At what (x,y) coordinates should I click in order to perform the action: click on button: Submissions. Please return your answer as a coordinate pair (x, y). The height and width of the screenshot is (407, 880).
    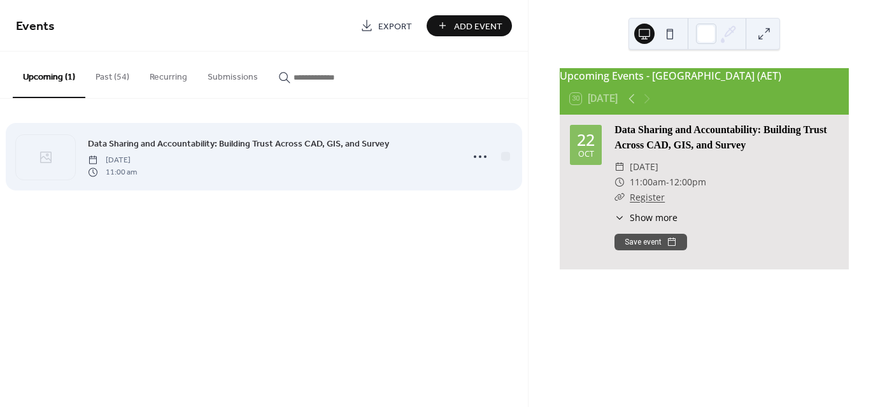
    Looking at the image, I should click on (232, 74).